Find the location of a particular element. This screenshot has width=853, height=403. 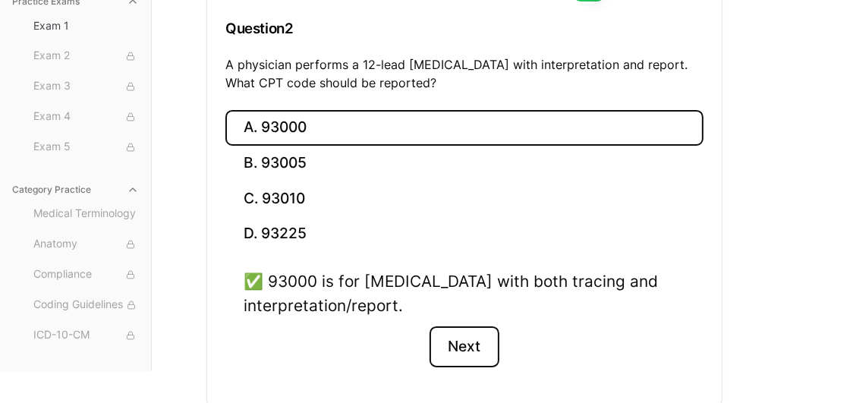

span: Exam 5 is located at coordinates (86, 147).